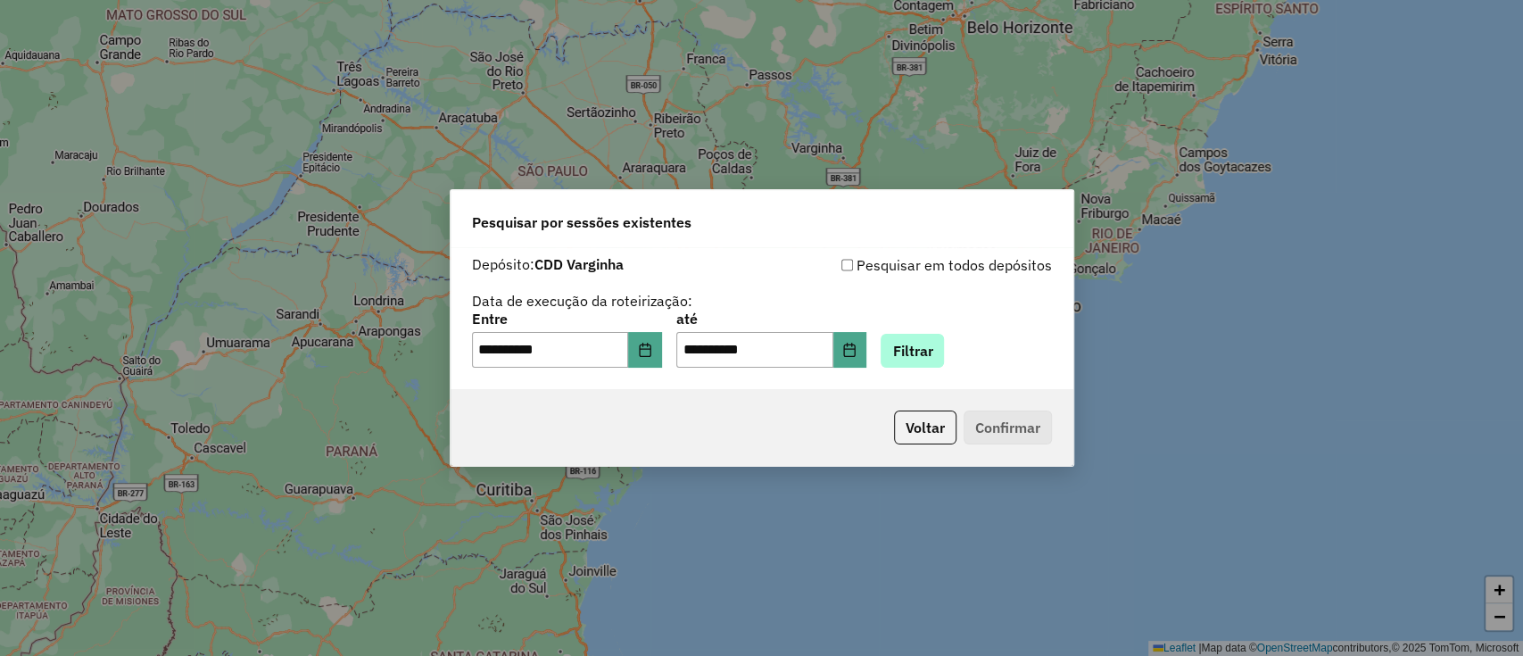  What do you see at coordinates (582, 222) in the screenshot?
I see `span: Pesquisar por sessões existentes` at bounding box center [582, 222].